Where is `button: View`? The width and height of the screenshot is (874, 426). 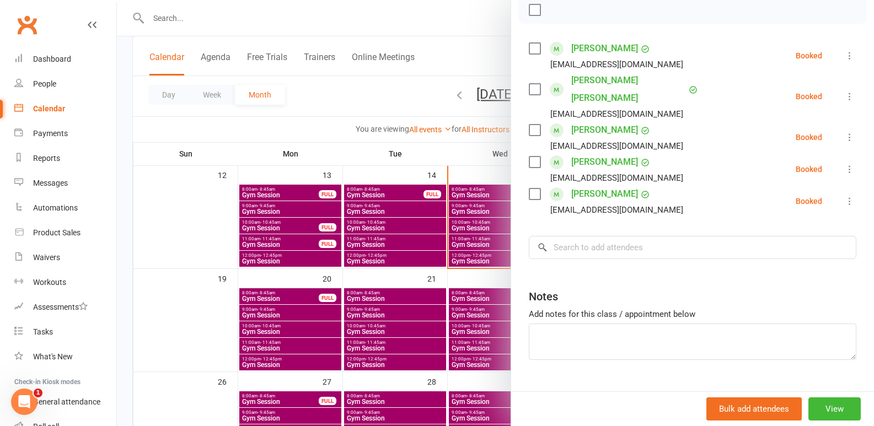 button: View is located at coordinates (835, 409).